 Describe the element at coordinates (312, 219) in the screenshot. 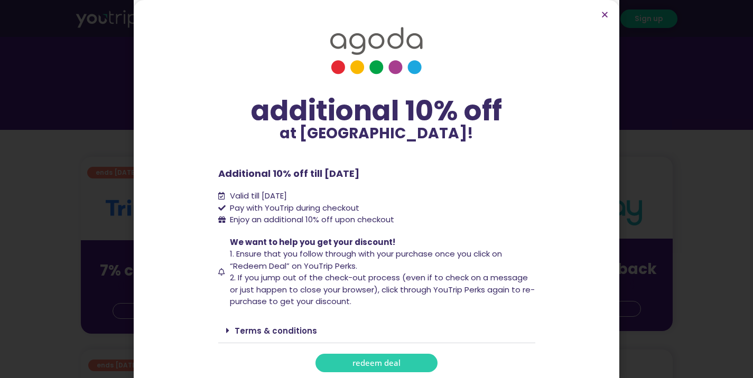

I see `span: Enjoy an additional 10% off upon checkout` at that location.